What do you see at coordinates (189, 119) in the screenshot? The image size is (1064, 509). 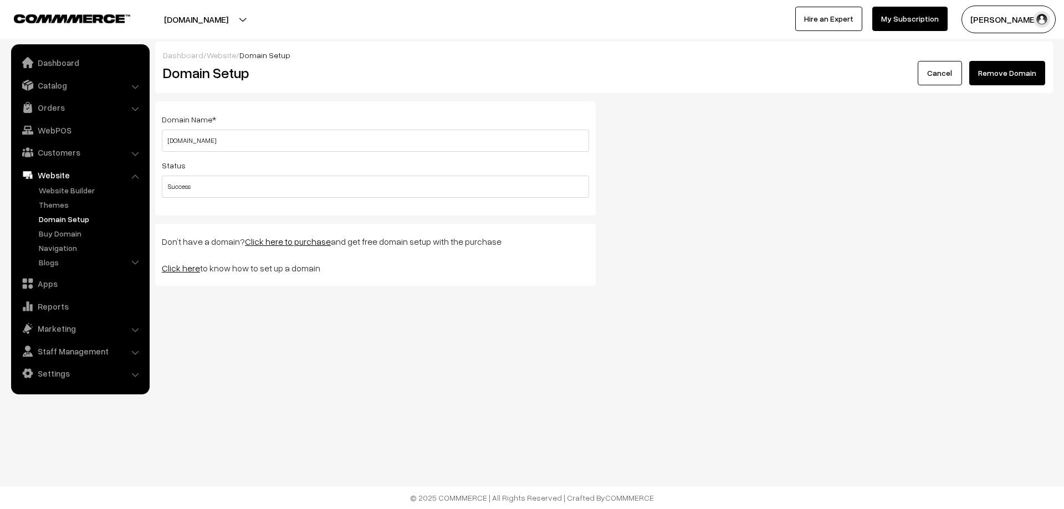 I see `label: Domain Name` at bounding box center [189, 119].